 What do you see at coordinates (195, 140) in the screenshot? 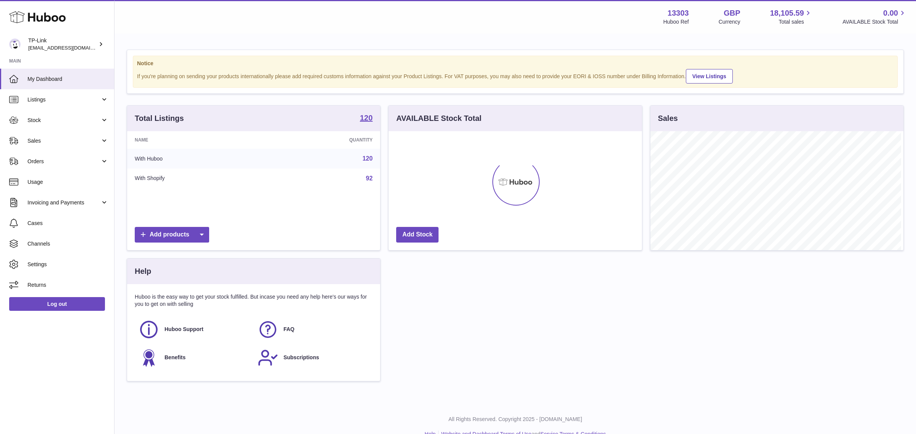
I see `th: Name` at bounding box center [195, 140].